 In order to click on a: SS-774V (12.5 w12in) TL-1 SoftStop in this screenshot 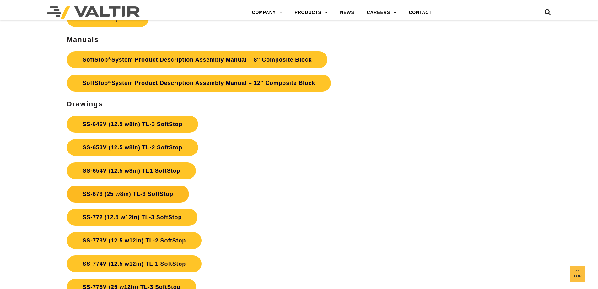, I will do `click(134, 263)`.